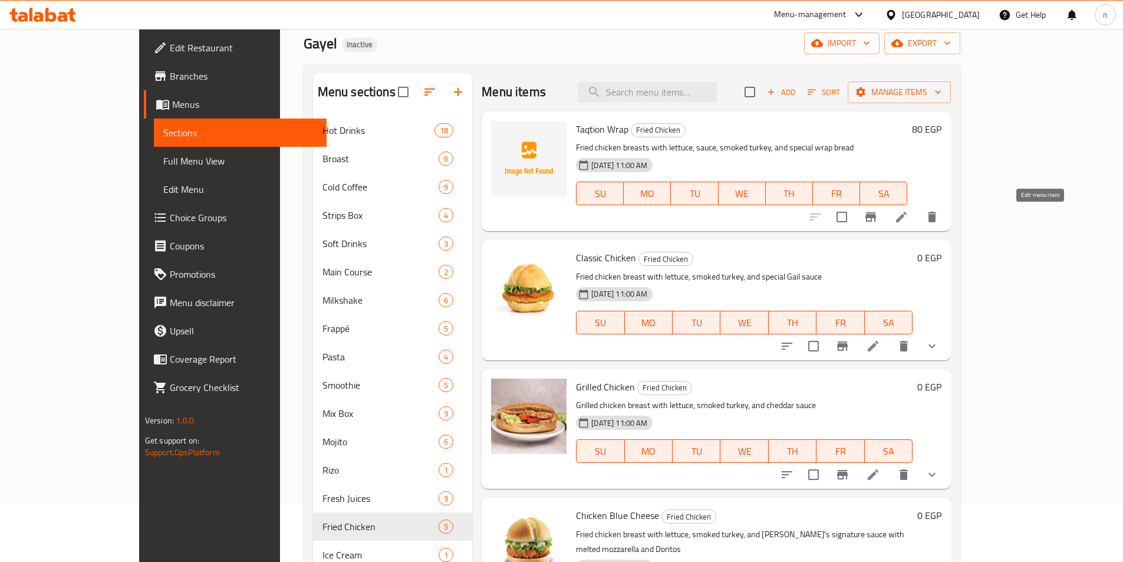 This screenshot has width=1123, height=562. I want to click on div: Pasta, so click(380, 357).